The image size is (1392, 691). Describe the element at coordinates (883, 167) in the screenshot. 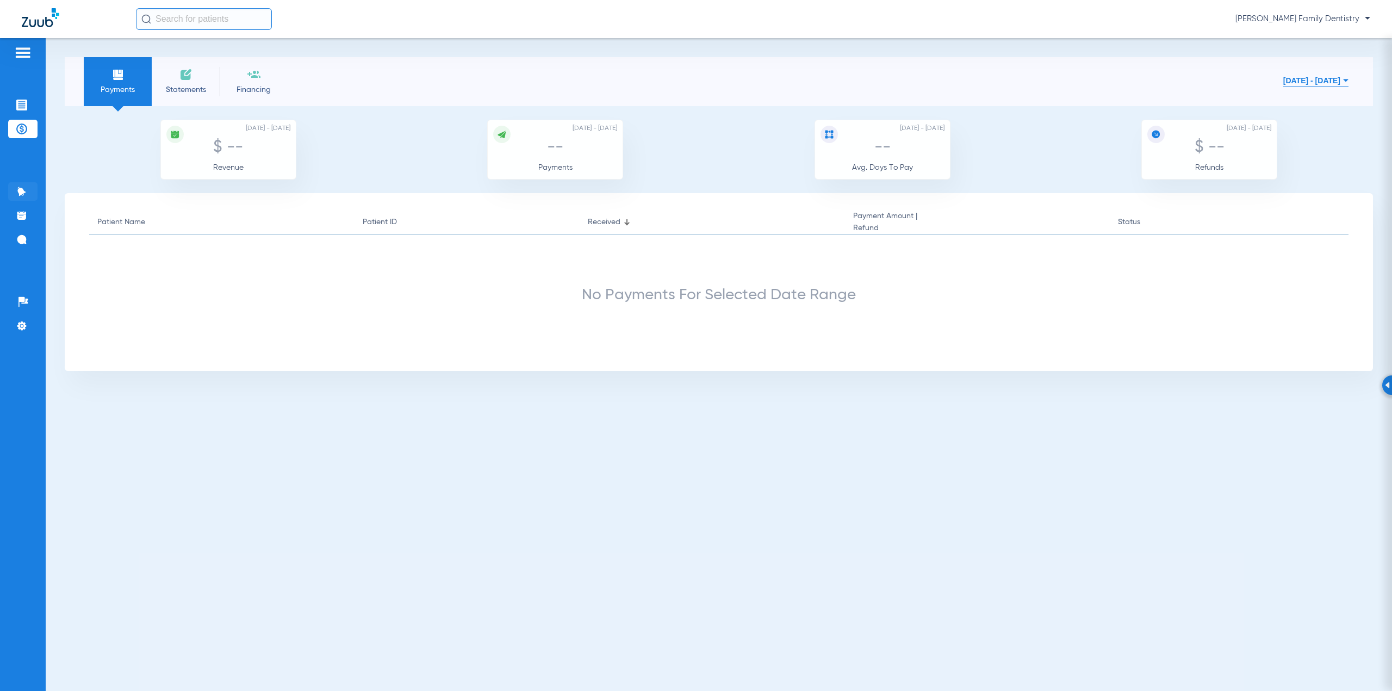

I see `span: Avg. Days To Pay` at that location.